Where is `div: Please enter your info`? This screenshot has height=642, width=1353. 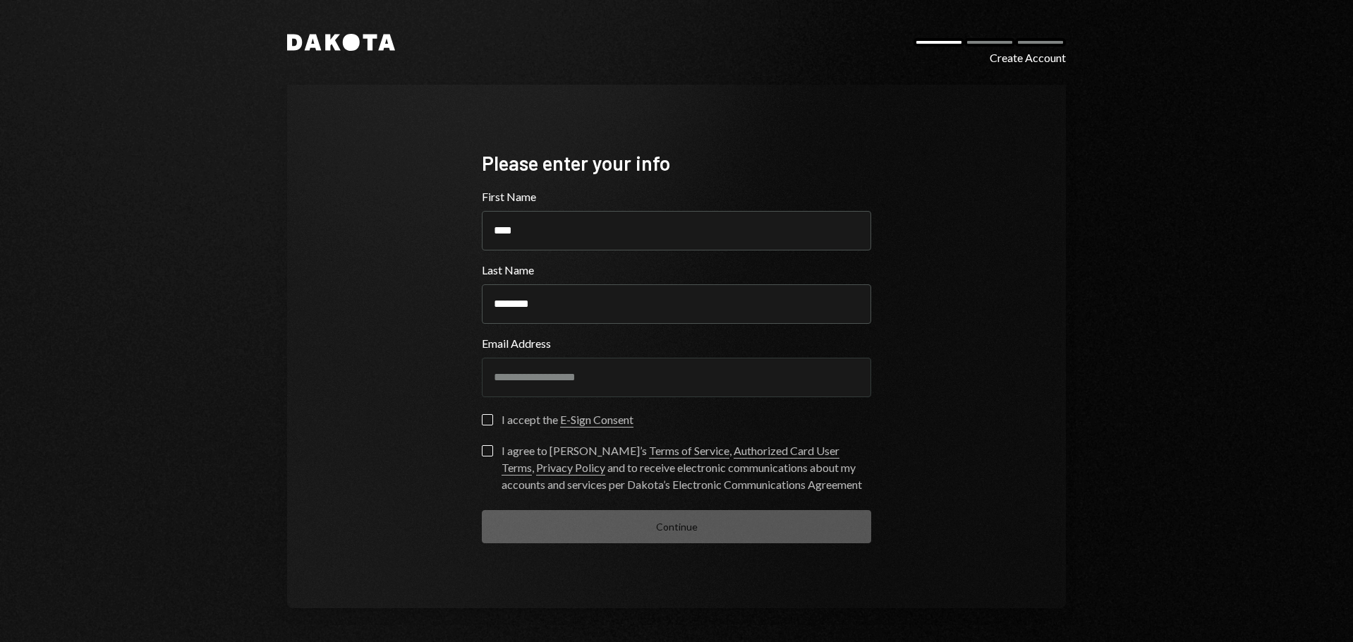
div: Please enter your info is located at coordinates (676, 163).